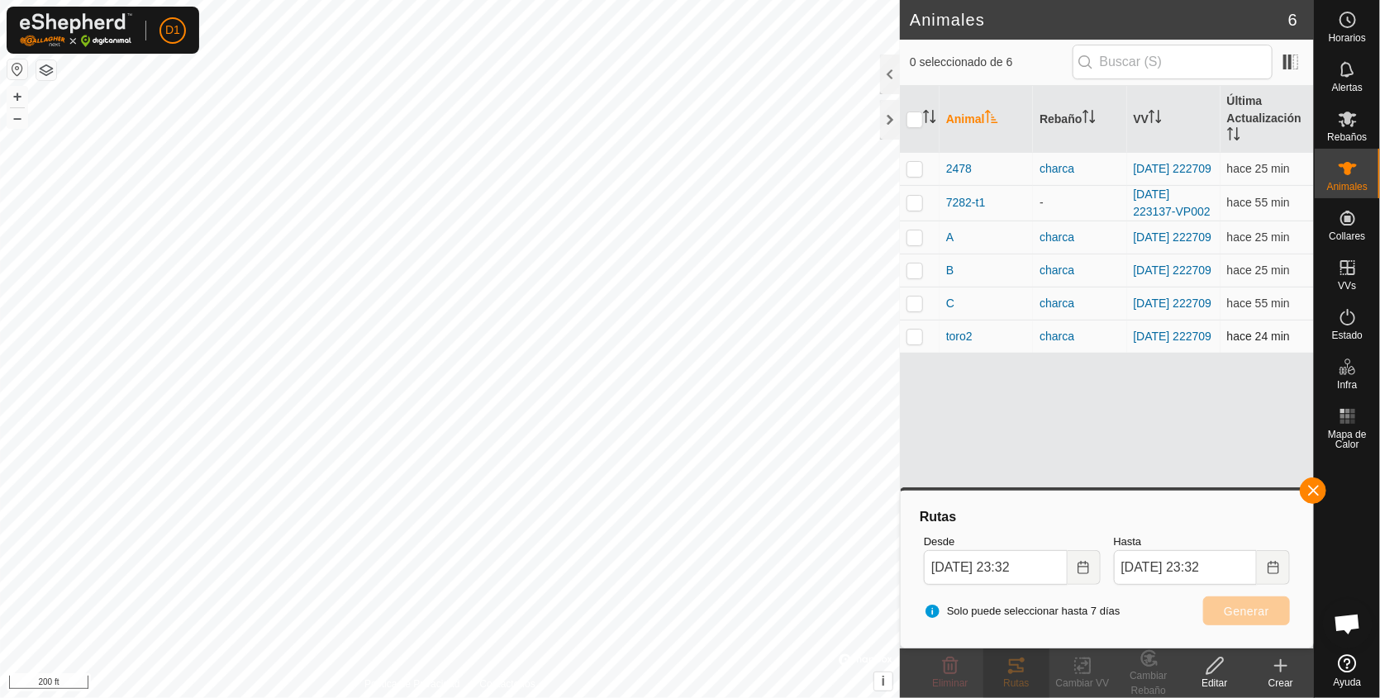 The width and height of the screenshot is (1380, 698). I want to click on span: i, so click(883, 681).